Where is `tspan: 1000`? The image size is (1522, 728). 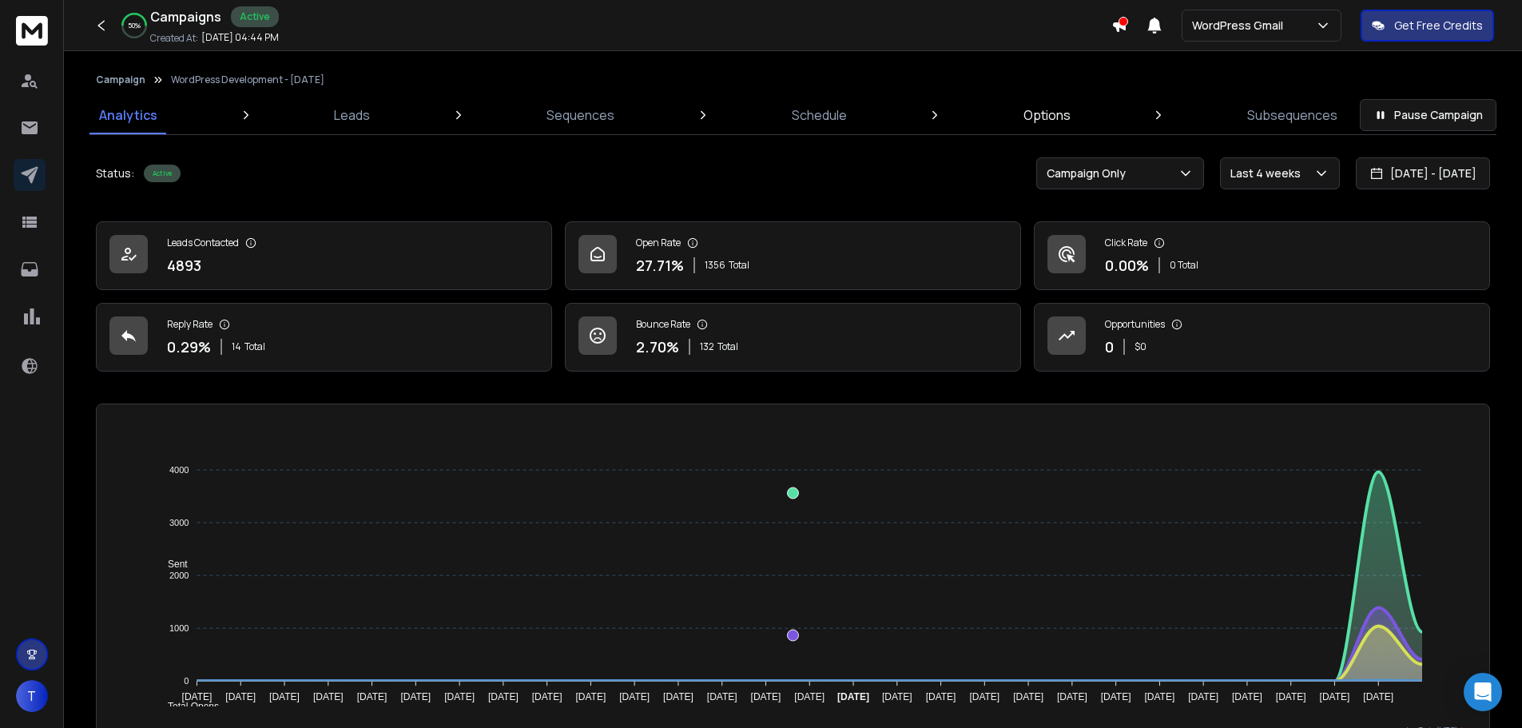
tspan: 1000 is located at coordinates (179, 628).